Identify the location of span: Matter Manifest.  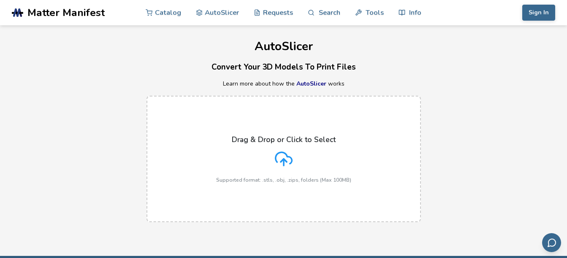
(66, 13).